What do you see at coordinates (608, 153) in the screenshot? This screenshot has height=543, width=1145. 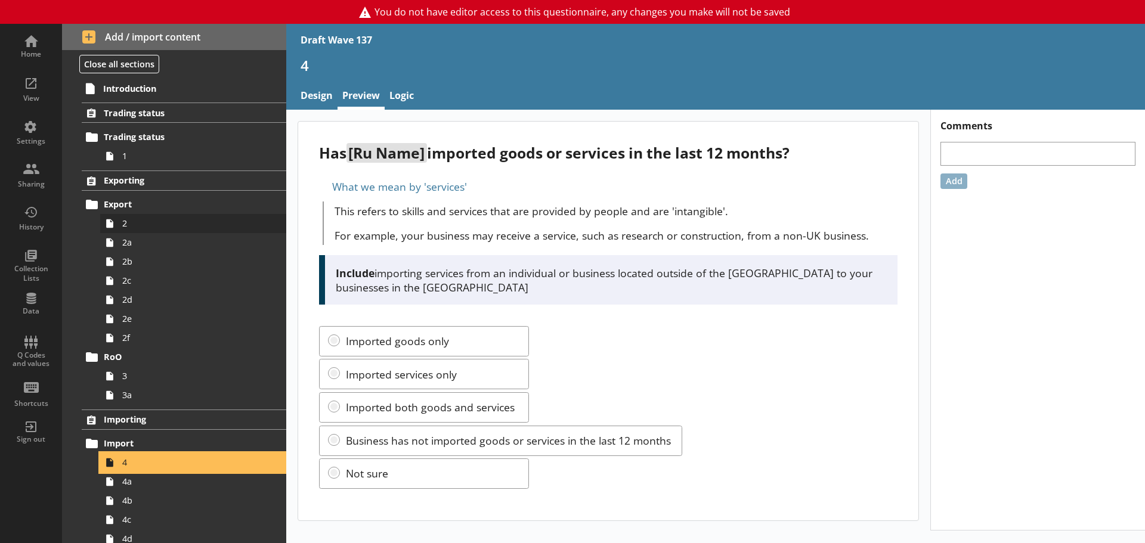 I see `div: Has imported goods or services in the last 12 months?` at bounding box center [608, 153].